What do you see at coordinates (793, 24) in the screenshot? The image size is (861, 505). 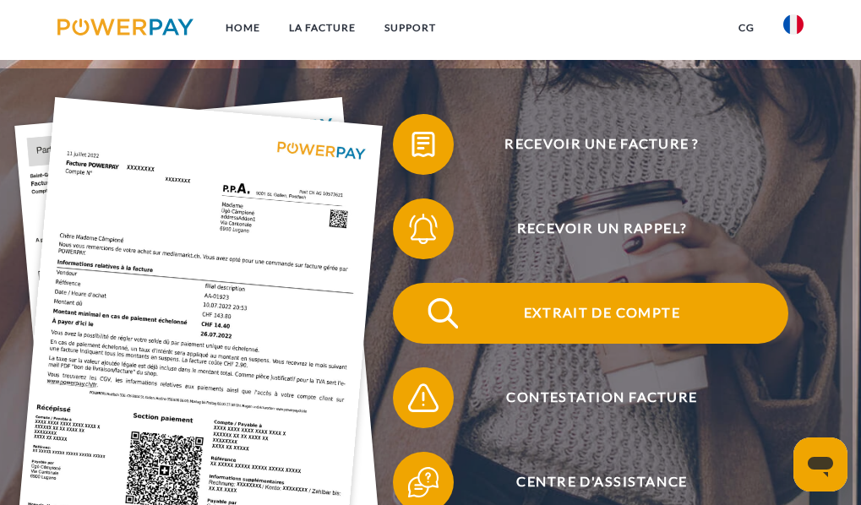 I see `img: fr` at bounding box center [793, 24].